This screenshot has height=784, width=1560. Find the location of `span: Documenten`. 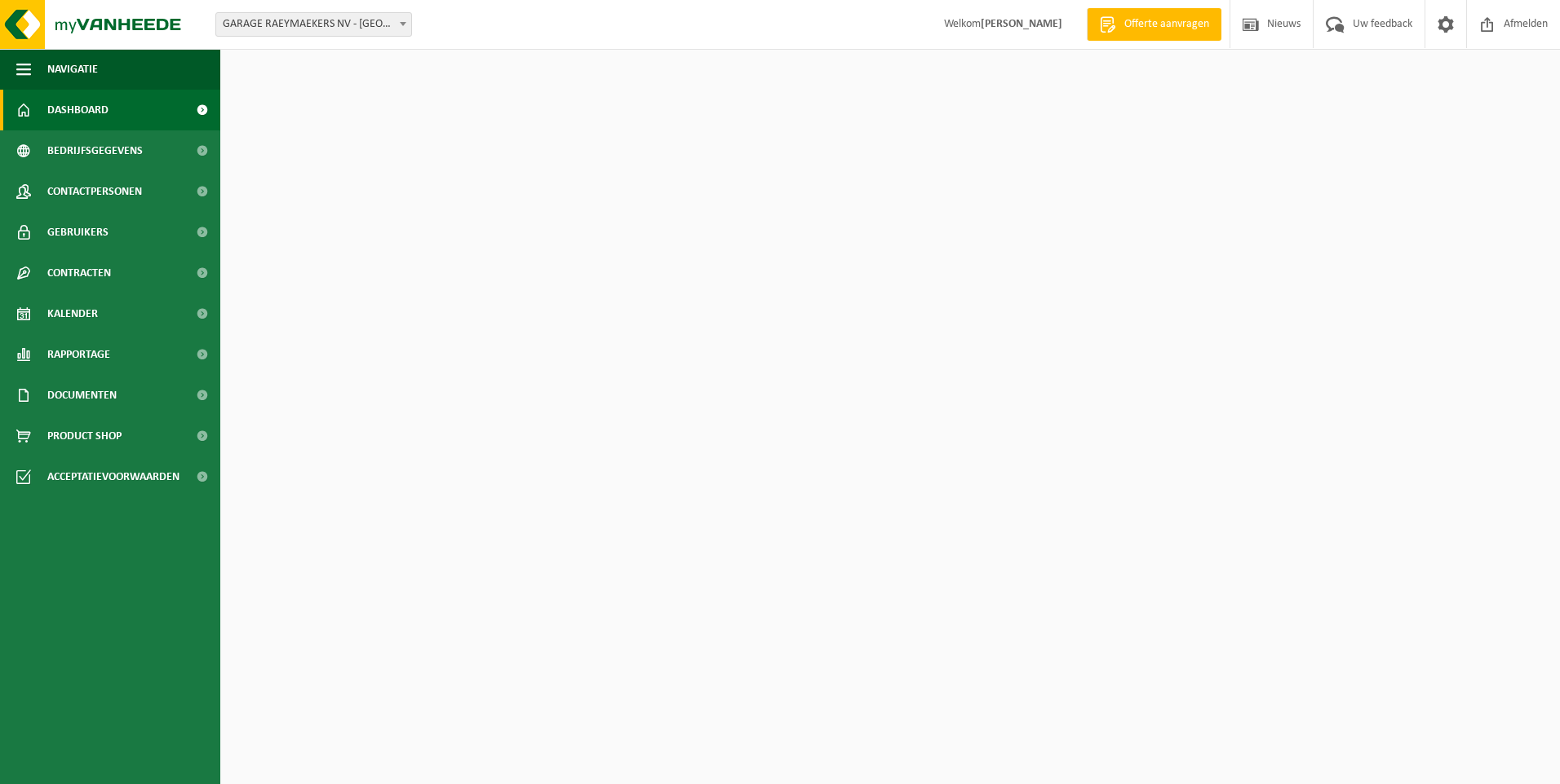

span: Documenten is located at coordinates (82, 395).